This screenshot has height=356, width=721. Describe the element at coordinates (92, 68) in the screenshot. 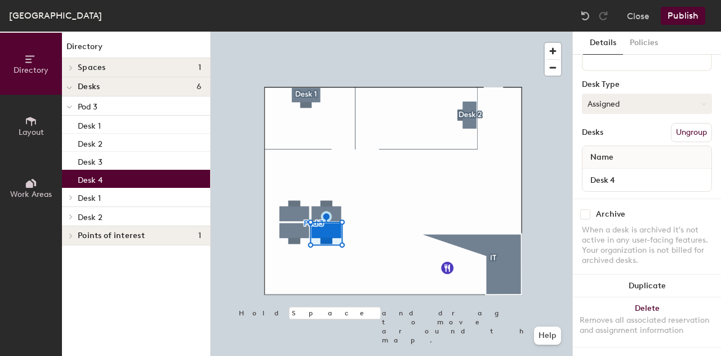

I see `span: Spaces` at that location.